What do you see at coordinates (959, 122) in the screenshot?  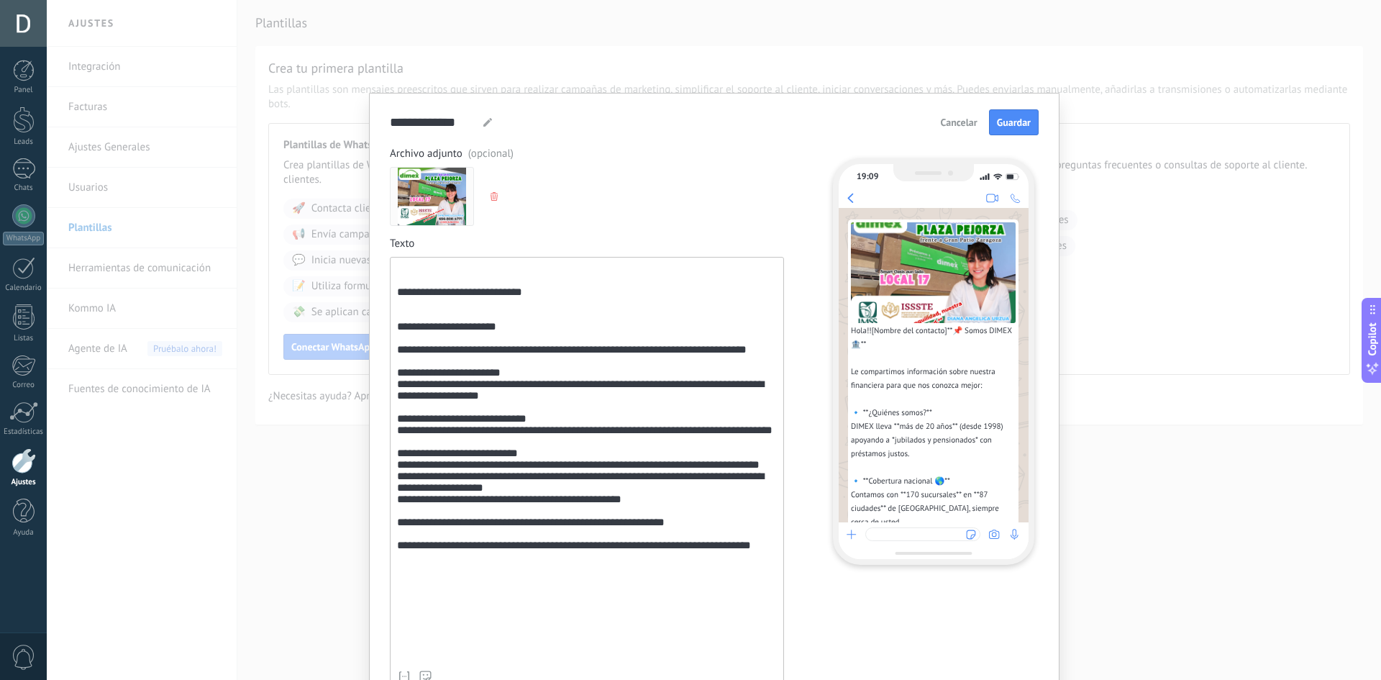 I see `button: Cancelar` at bounding box center [959, 122].